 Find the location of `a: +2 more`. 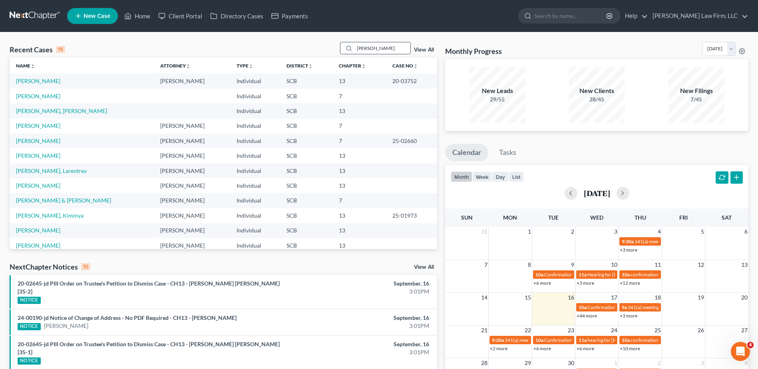

a: +2 more is located at coordinates (499, 349).